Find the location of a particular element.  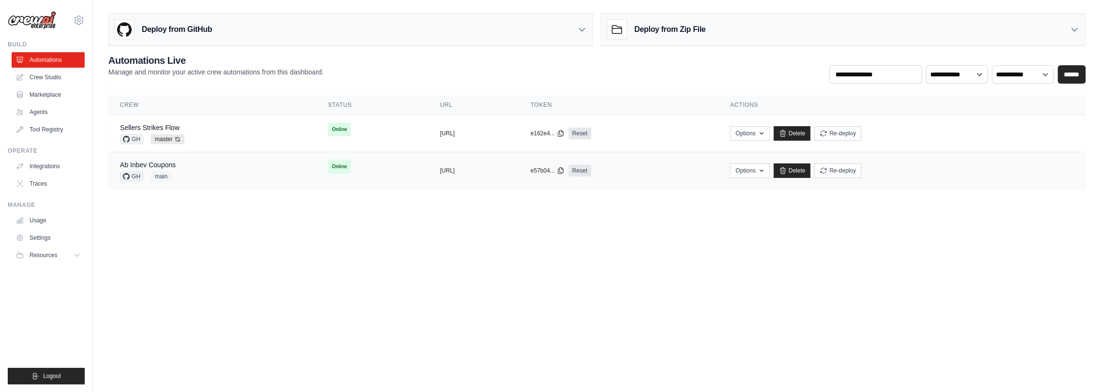

button: Logout is located at coordinates (46, 376).